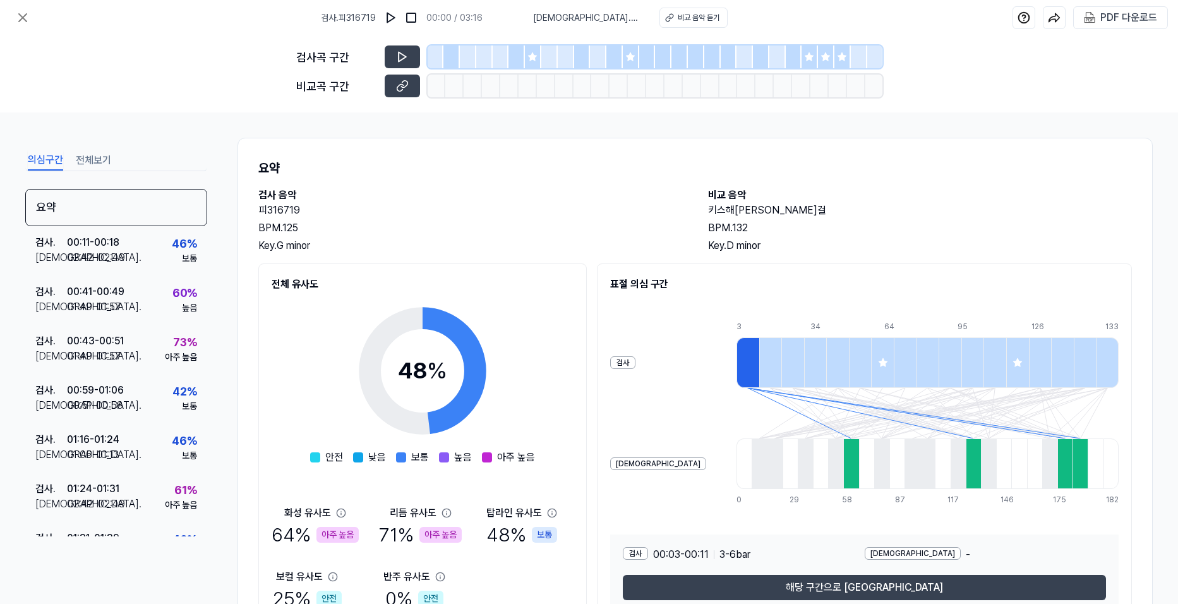 The width and height of the screenshot is (1178, 604). What do you see at coordinates (1120, 18) in the screenshot?
I see `button: PDF 다운로드` at bounding box center [1120, 18].